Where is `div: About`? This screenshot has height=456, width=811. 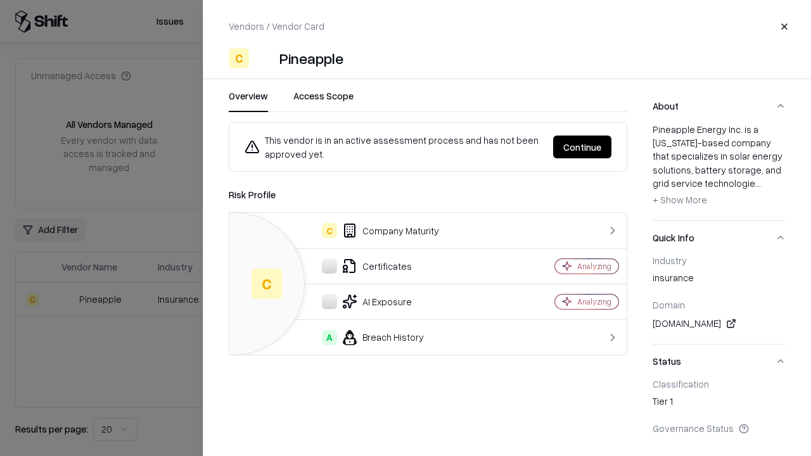 div: About is located at coordinates (719, 172).